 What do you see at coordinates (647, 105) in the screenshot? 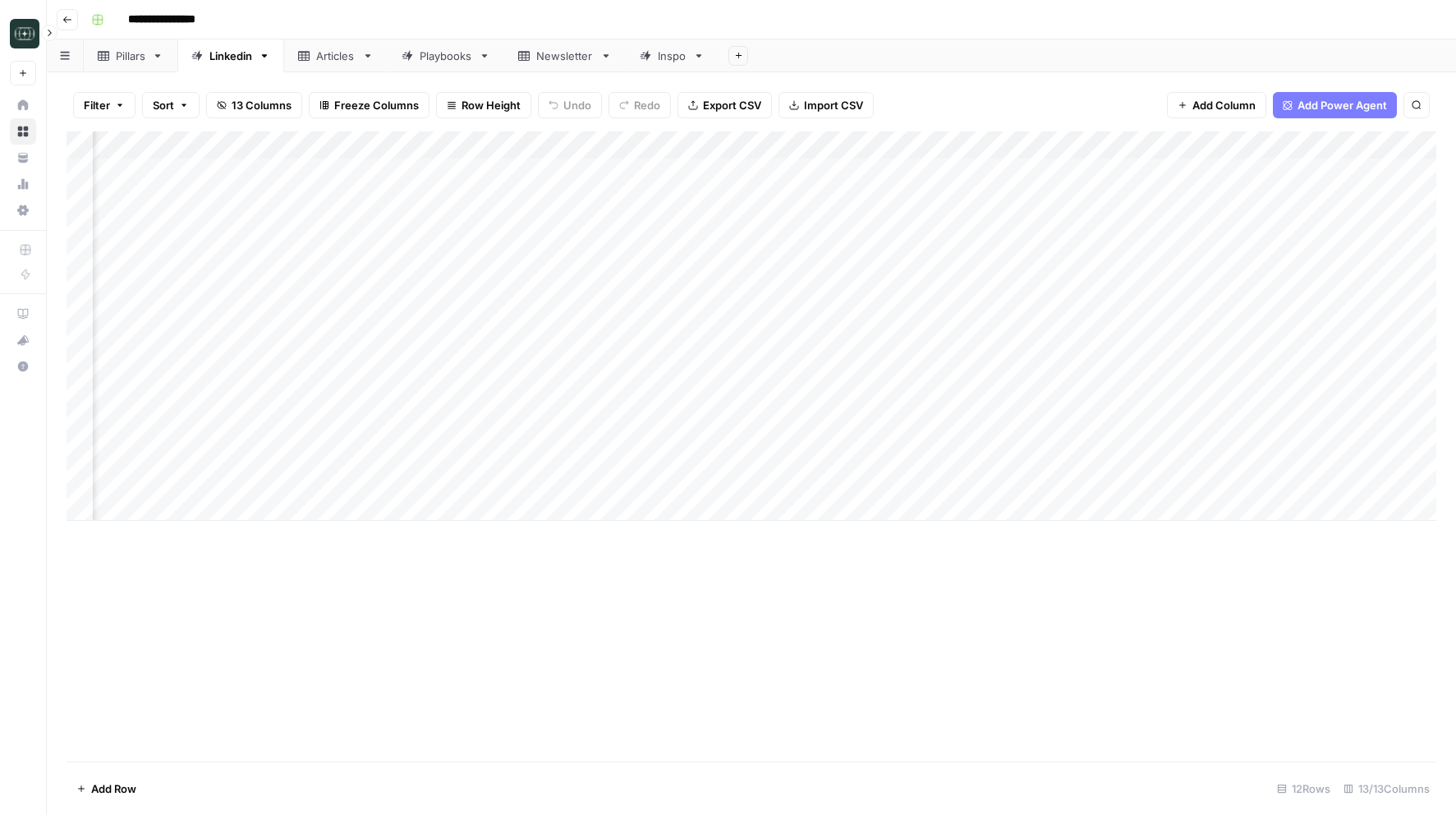
I see `span: Redo` at bounding box center [647, 105].